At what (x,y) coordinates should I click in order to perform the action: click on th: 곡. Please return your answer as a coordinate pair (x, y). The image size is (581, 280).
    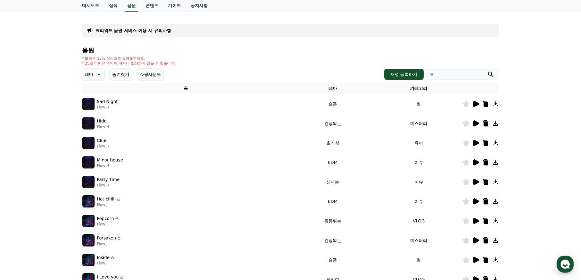
    Looking at the image, I should click on (186, 88).